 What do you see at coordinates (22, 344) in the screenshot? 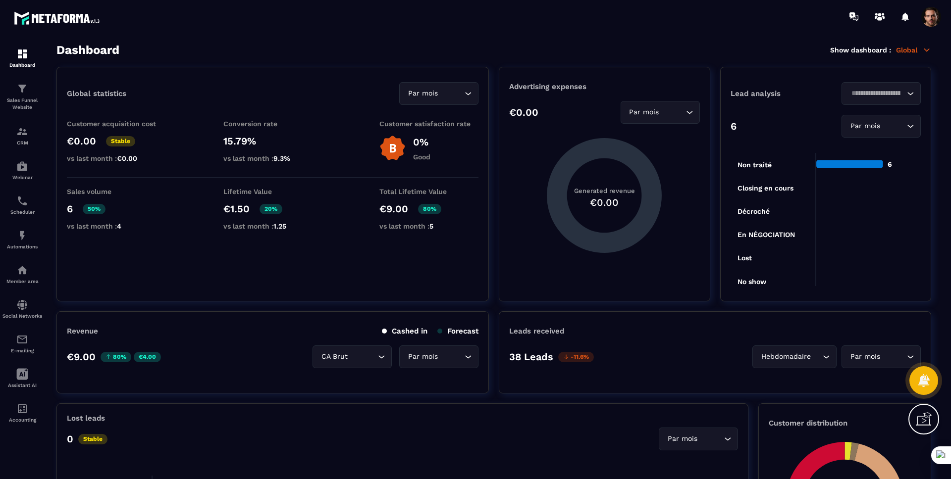
I see `a: emailemailE-mailing` at bounding box center [22, 344].